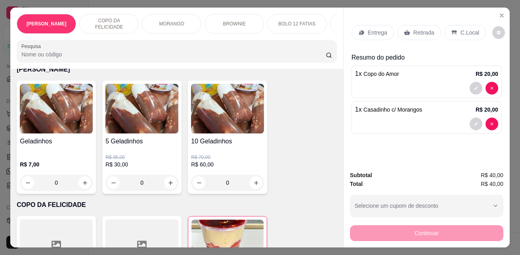 This screenshot has height=255, width=520. I want to click on p: Copo da Felicidade Salgado, so click(360, 24).